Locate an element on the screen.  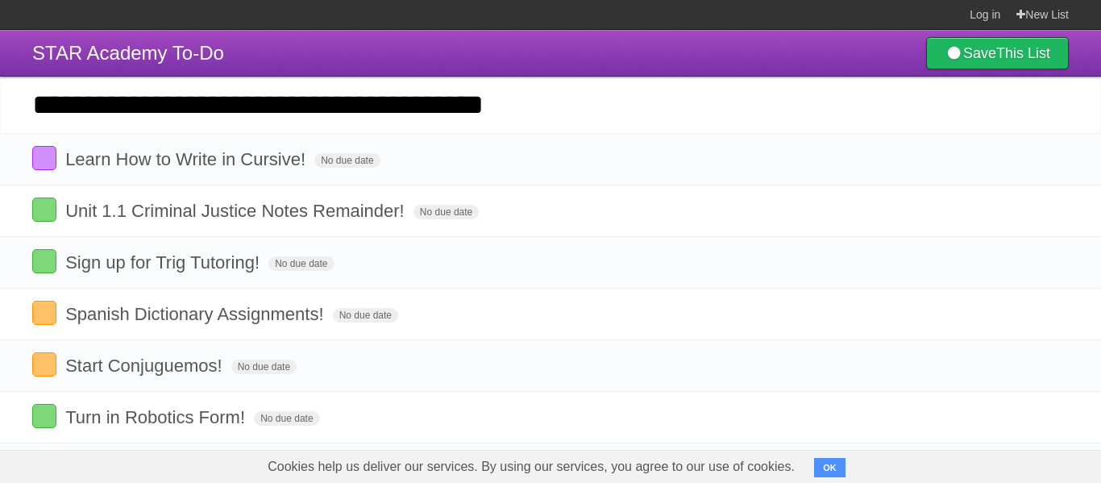
span: Sign up for Trig Tutoring! is located at coordinates (164, 262).